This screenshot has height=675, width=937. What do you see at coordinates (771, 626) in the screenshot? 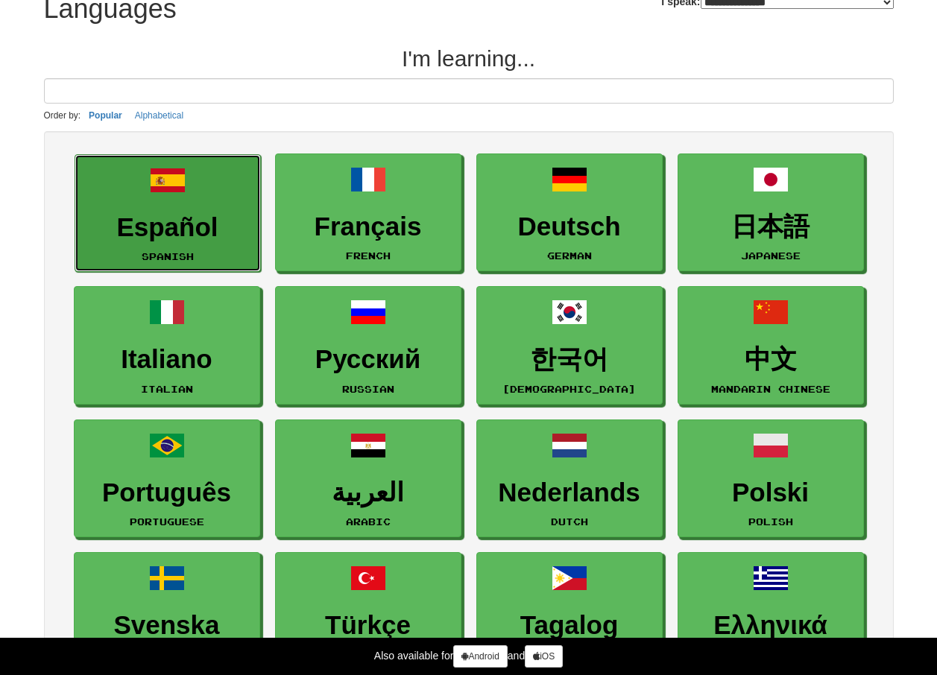
I see `h3: Ελληνικά` at bounding box center [771, 626].